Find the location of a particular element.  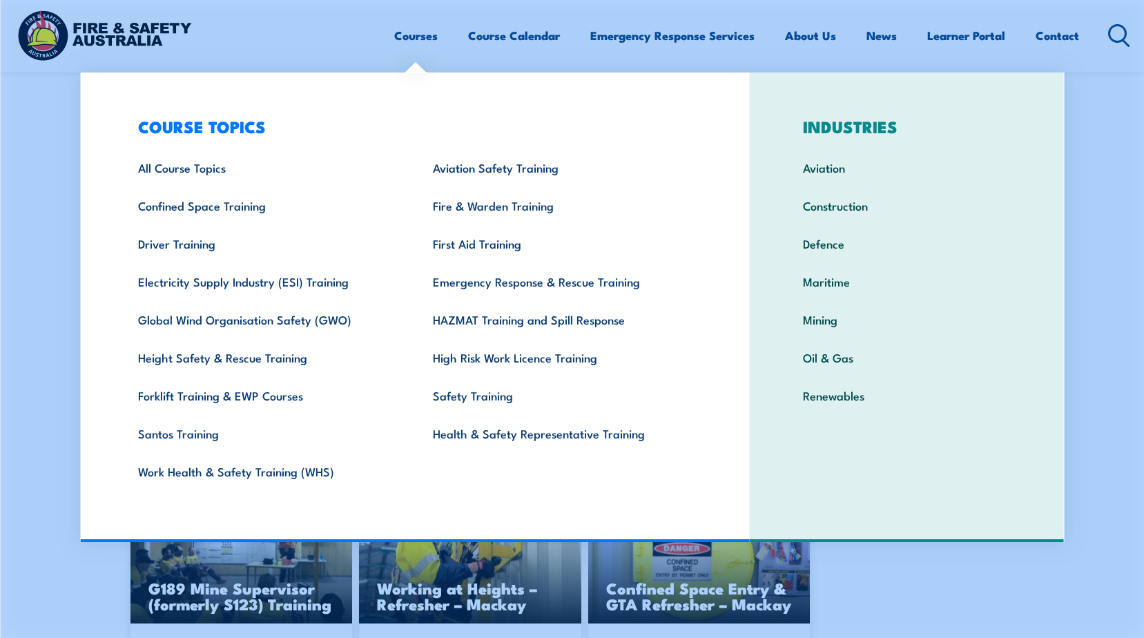

a: Oil & Gas is located at coordinates (907, 357).